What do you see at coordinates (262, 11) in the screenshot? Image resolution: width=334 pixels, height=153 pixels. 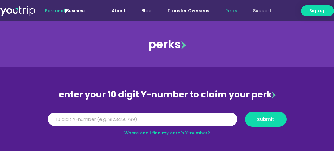 I see `a: Support` at bounding box center [262, 11].